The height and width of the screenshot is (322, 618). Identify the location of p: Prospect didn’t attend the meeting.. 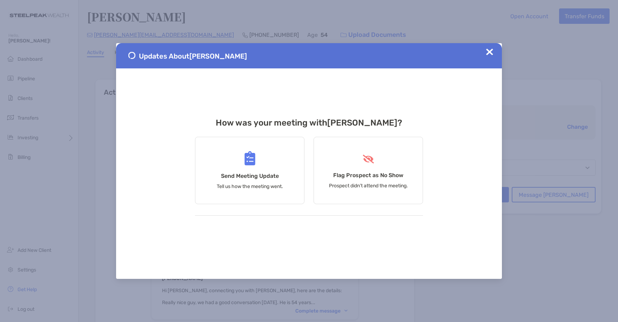
(368, 185).